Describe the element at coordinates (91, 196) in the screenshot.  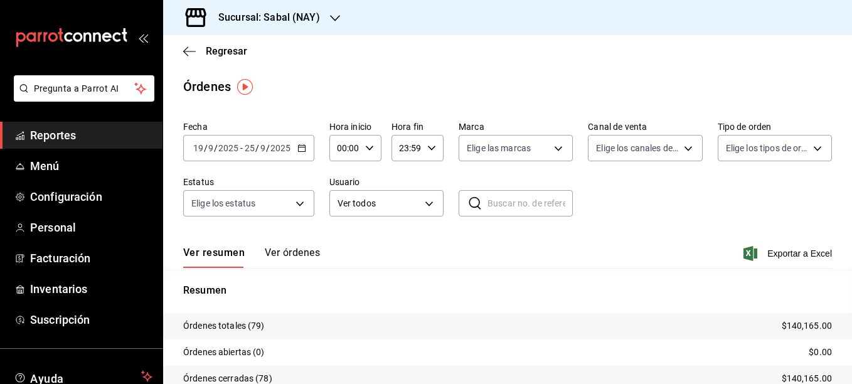
I see `span: Configuración` at that location.